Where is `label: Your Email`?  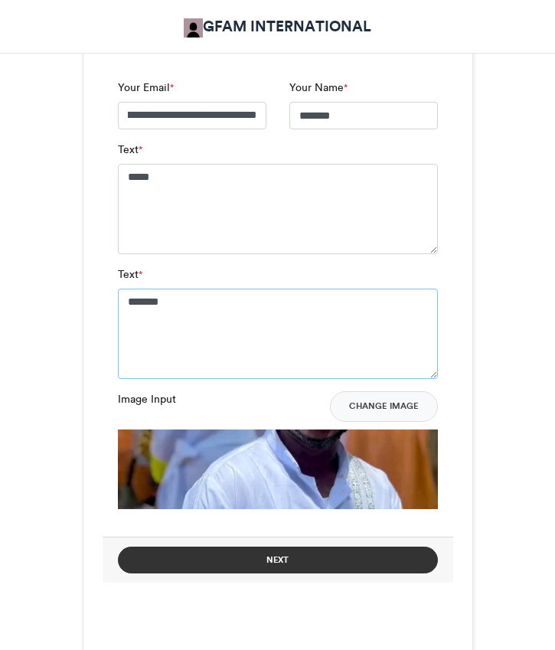 label: Your Email is located at coordinates (146, 87).